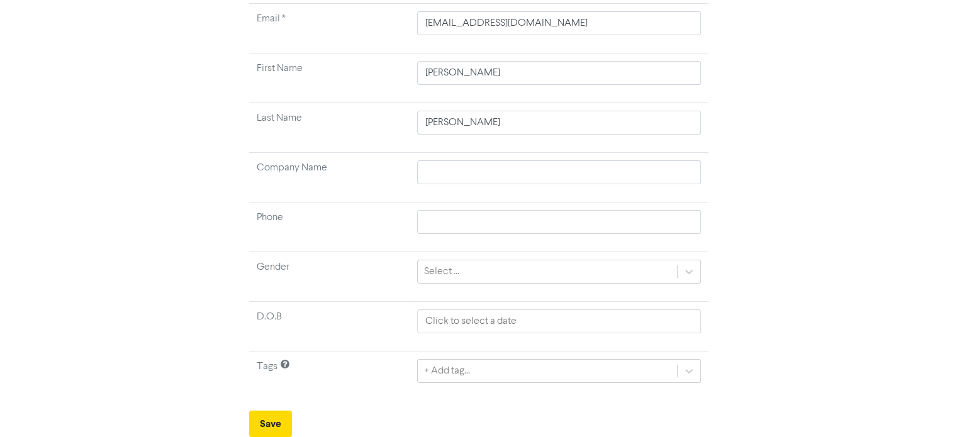 The width and height of the screenshot is (957, 437). I want to click on div: Chat Widget, so click(926, 407).